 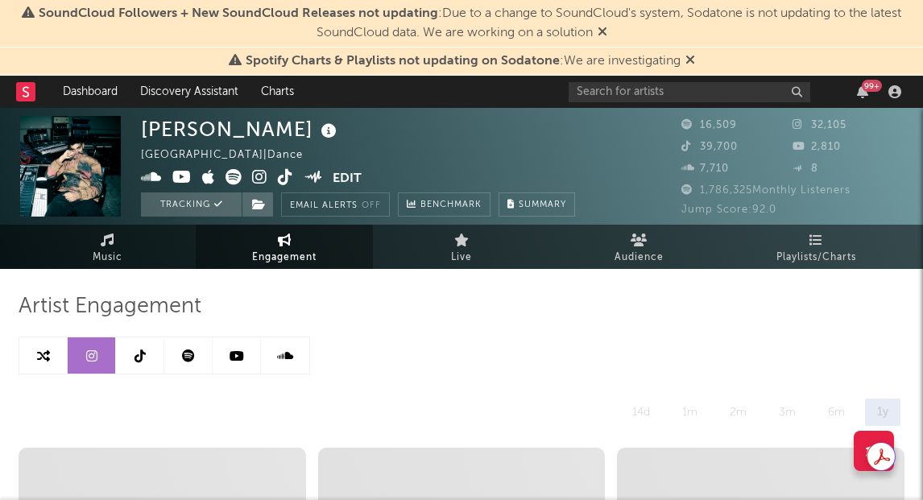 I want to click on span: : We are investigating, so click(x=463, y=61).